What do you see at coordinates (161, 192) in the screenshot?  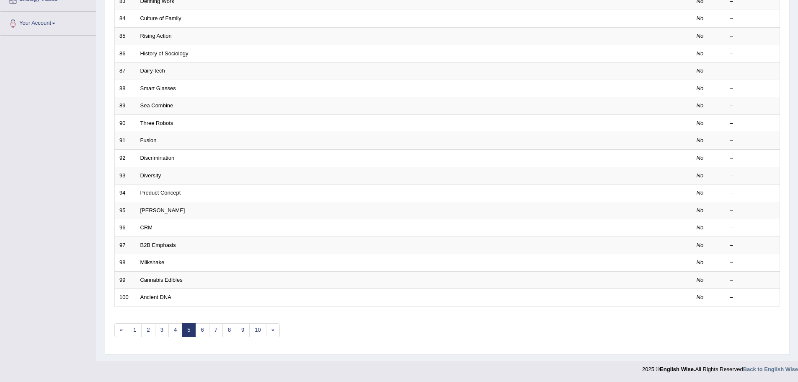 I see `a: Product Concept` at bounding box center [161, 192].